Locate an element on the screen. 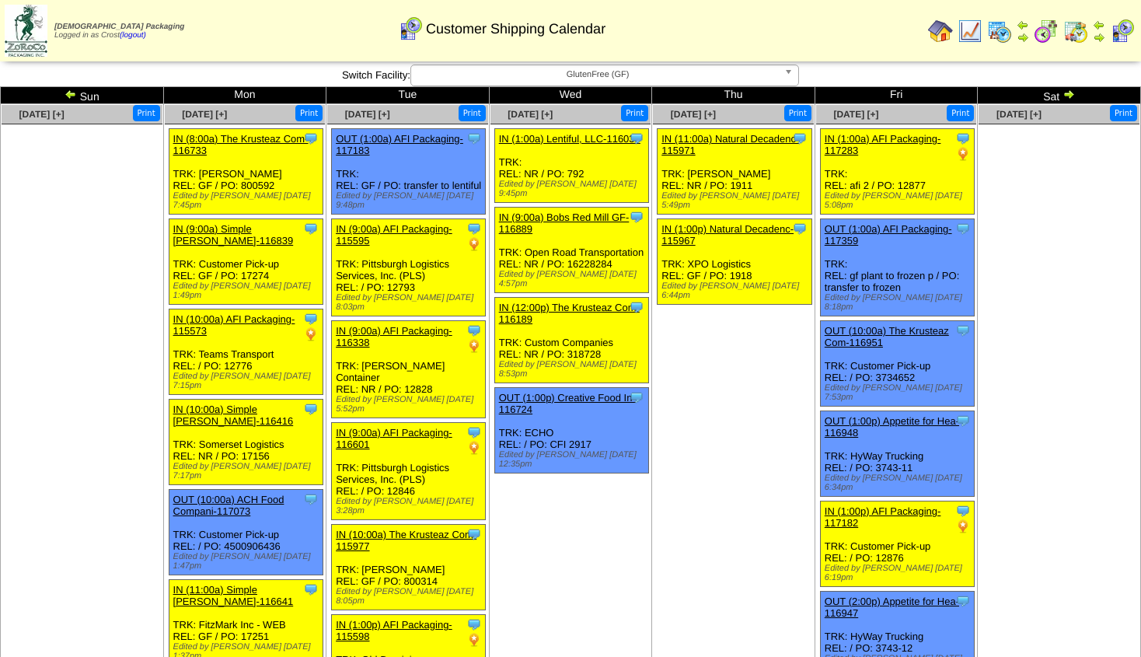 This screenshot has height=657, width=1141. a: IN (9:00a) Bobs Red Mill GF-116889 is located at coordinates (564, 223).